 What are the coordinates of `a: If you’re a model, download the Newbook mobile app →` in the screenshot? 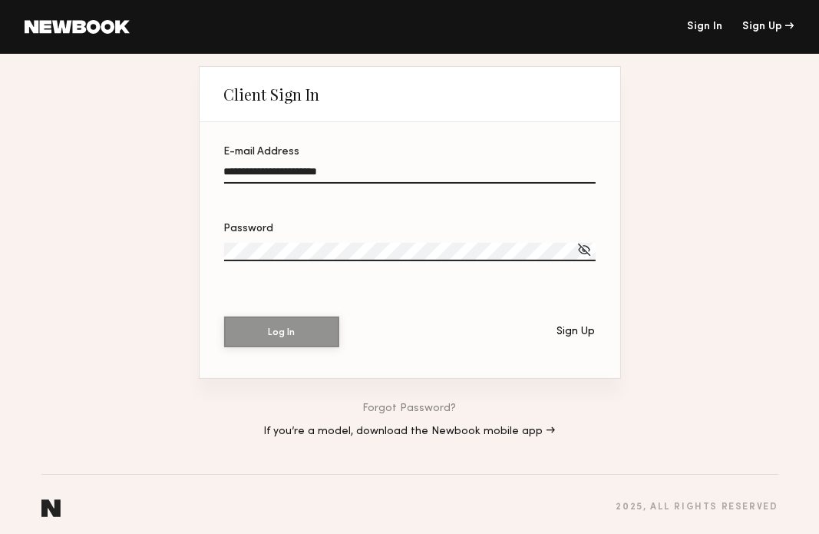 It's located at (410, 431).